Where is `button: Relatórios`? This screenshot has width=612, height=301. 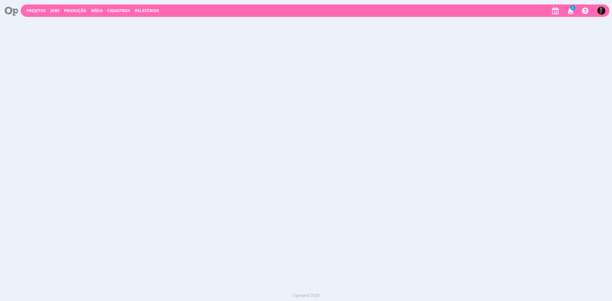
button: Relatórios is located at coordinates (147, 11).